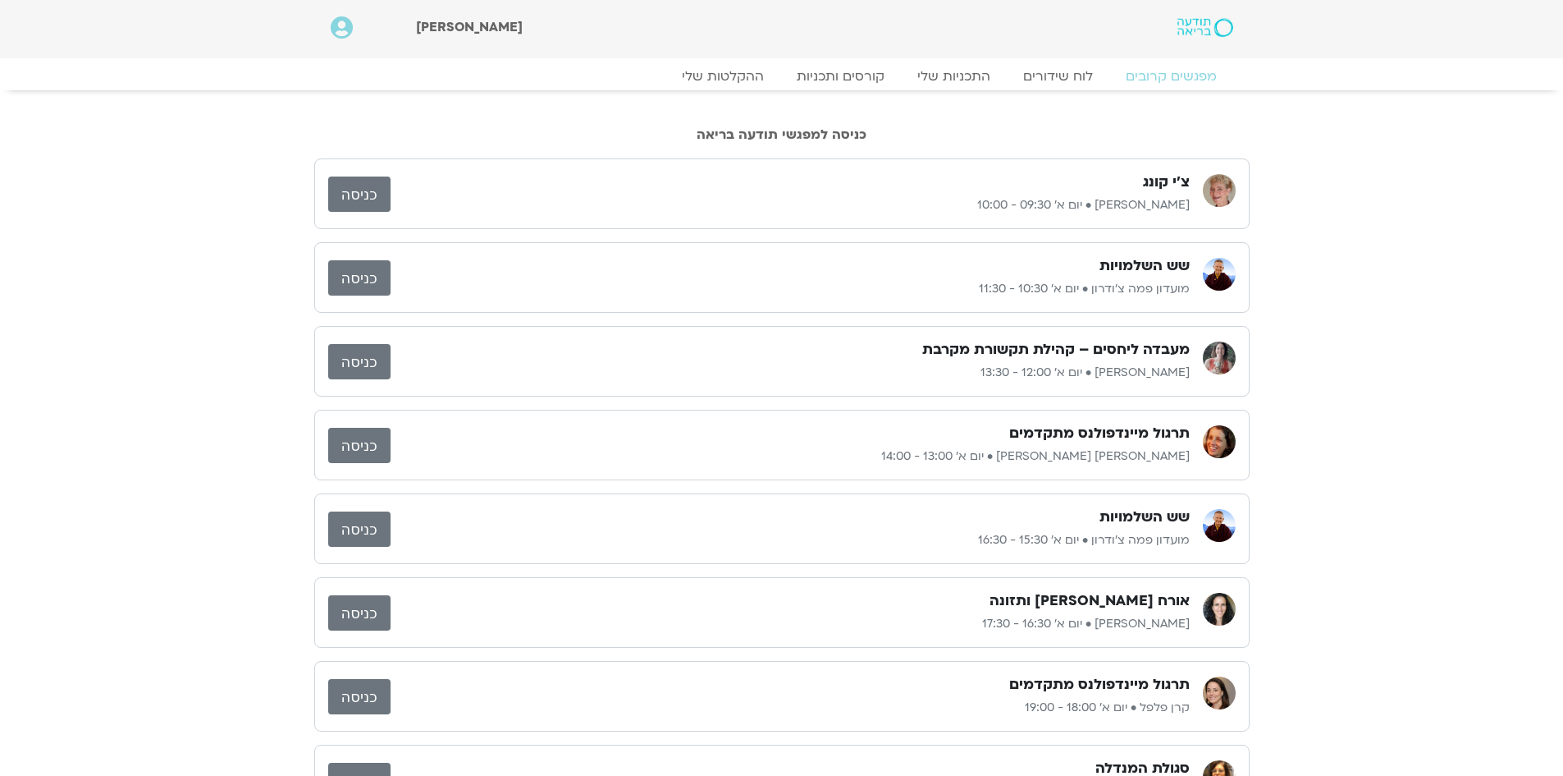  What do you see at coordinates (790, 540) in the screenshot?
I see `p: מועדון פמה צ'ודרון • יום א׳ 15:30 - 16:30` at bounding box center [790, 540].